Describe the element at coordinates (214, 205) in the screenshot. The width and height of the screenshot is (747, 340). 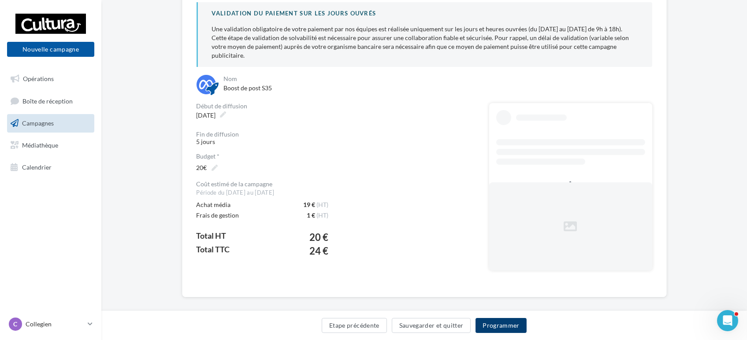
I see `div: Achat média` at that location.